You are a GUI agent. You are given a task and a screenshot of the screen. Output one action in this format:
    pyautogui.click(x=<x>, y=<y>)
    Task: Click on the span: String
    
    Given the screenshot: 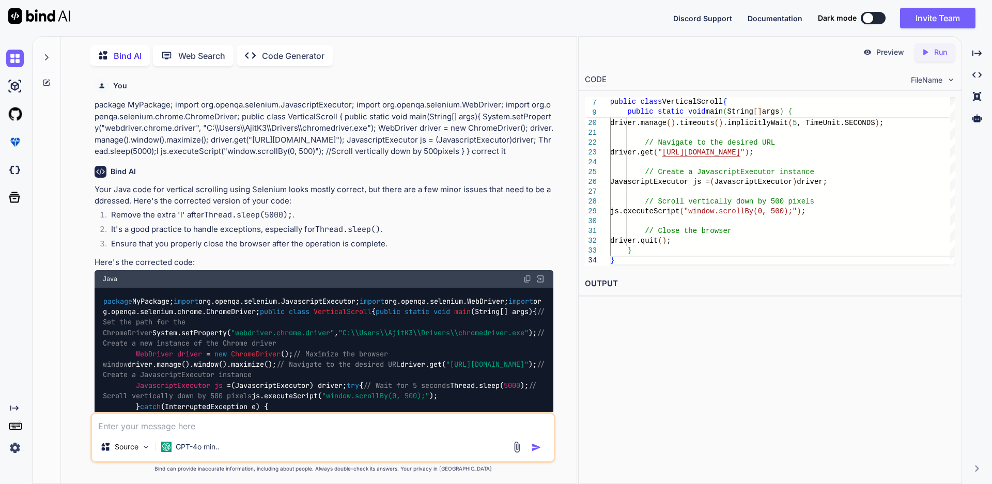 What is the action you would take?
    pyautogui.click(x=740, y=112)
    